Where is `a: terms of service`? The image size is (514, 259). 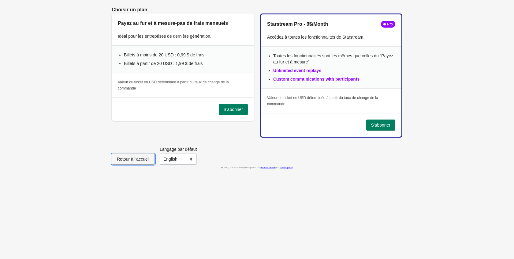 a: terms of service is located at coordinates (268, 167).